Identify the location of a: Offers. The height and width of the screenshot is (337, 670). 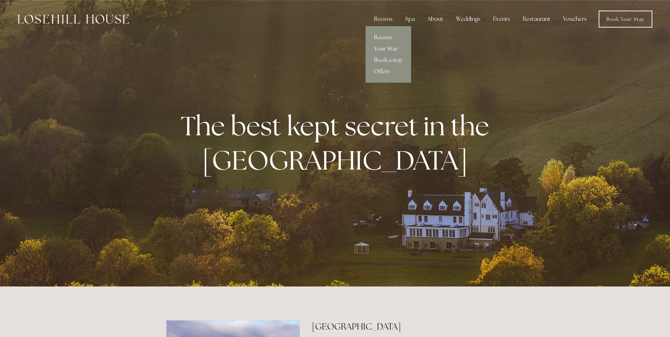
(388, 71).